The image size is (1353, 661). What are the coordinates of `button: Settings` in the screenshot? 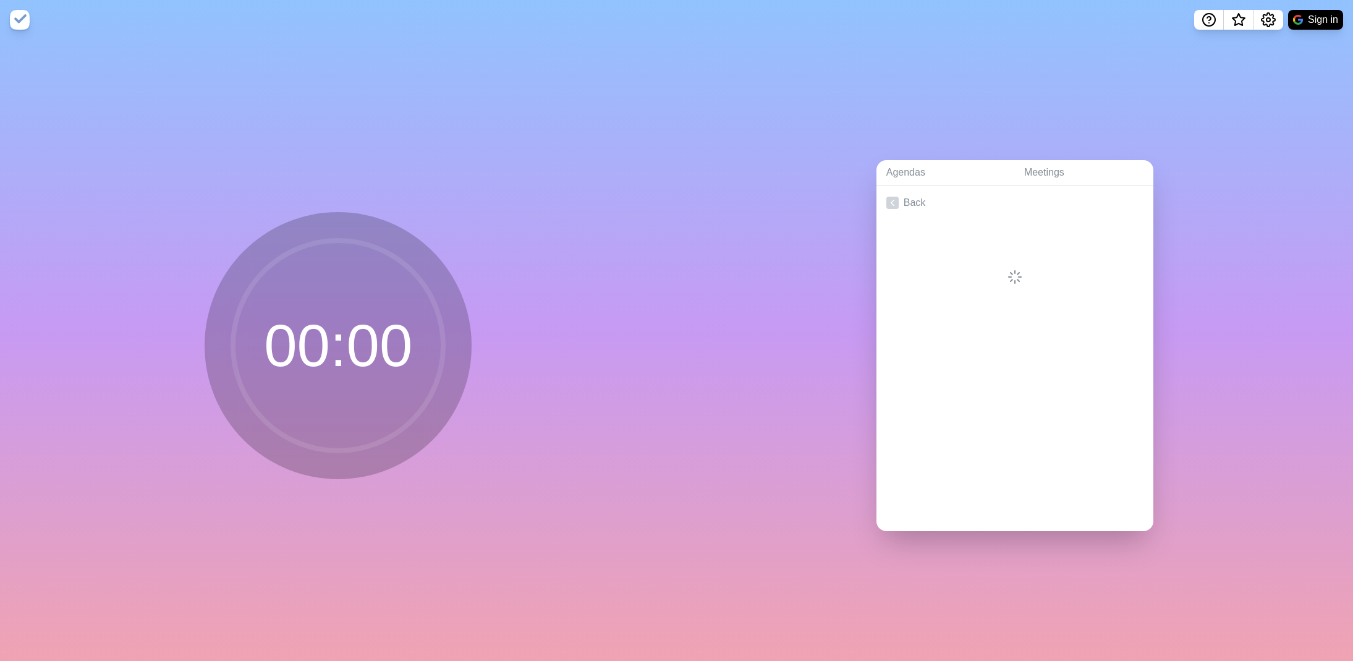 It's located at (1268, 20).